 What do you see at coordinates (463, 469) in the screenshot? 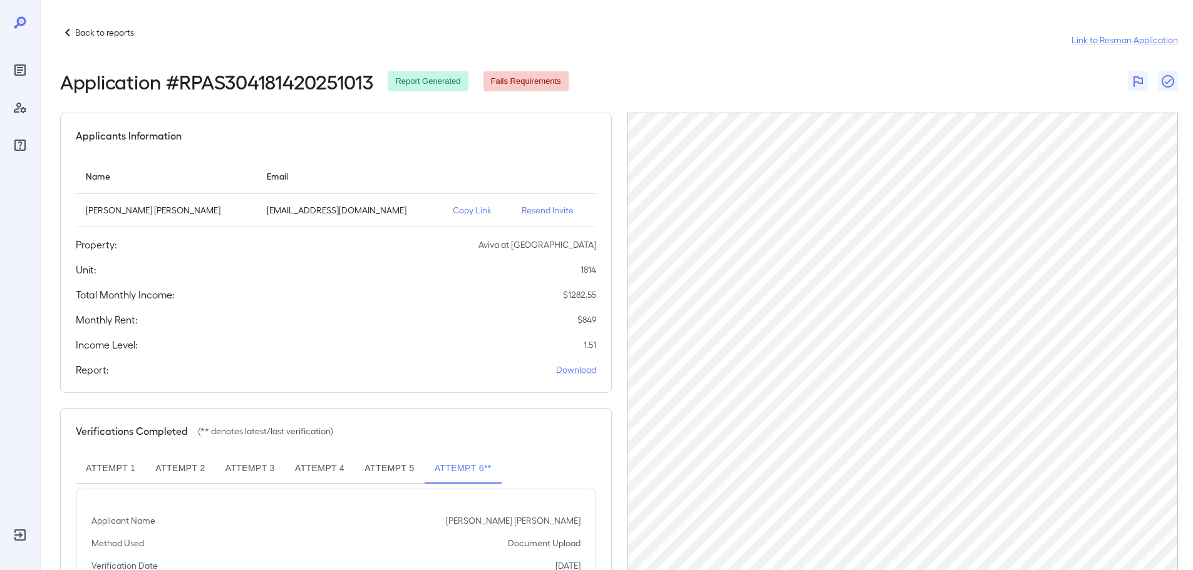
I see `button: Attempt 6**` at bounding box center [463, 469].